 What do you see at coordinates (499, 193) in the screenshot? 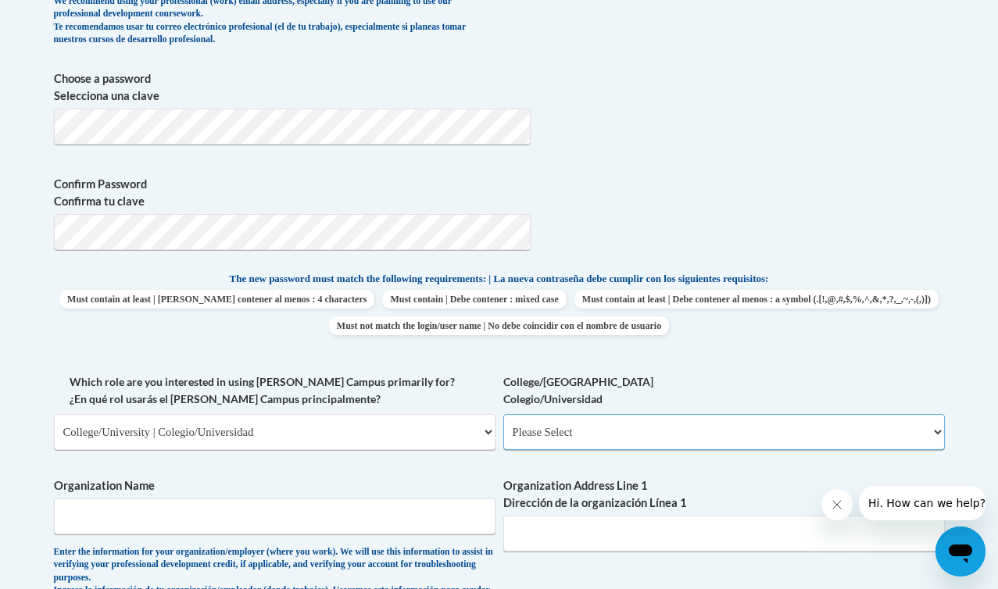
I see `label: Confirm Password Confirma tu clave` at bounding box center [499, 193].